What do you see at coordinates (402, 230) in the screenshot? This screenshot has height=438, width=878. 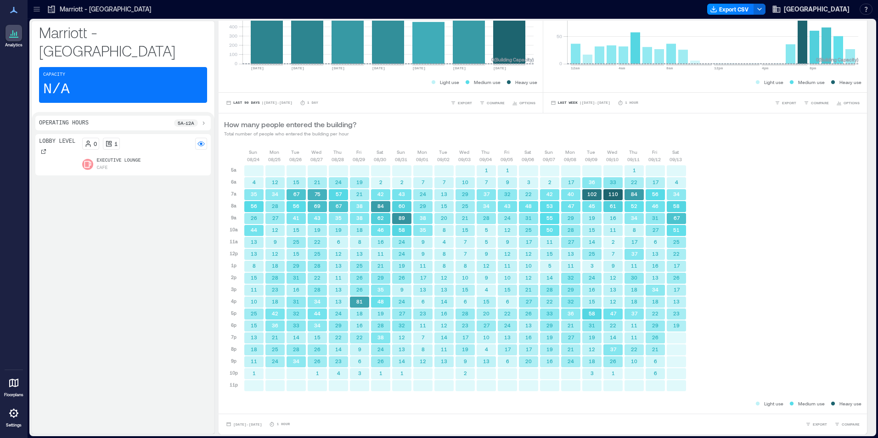 I see `text: 58` at bounding box center [402, 230].